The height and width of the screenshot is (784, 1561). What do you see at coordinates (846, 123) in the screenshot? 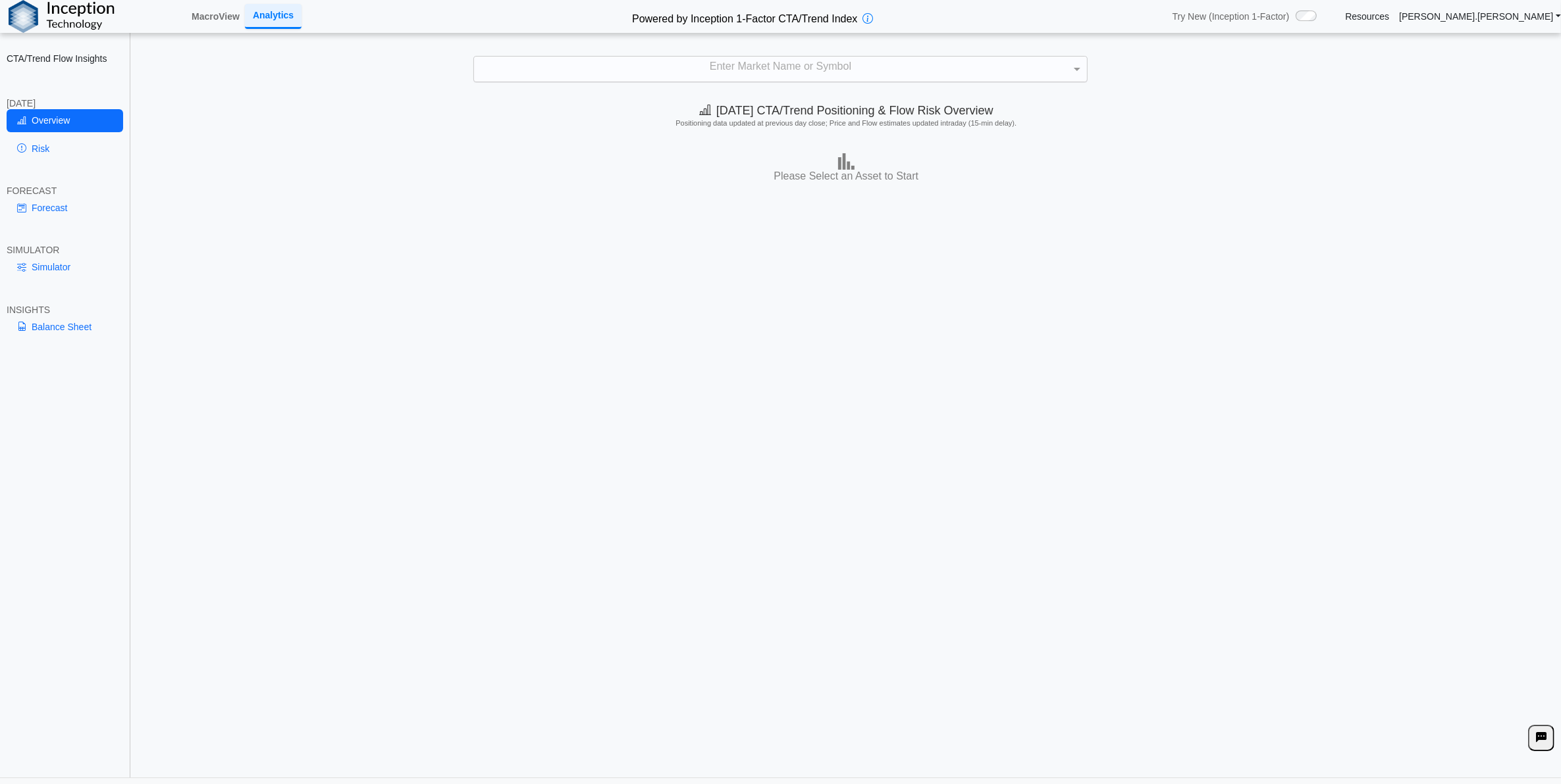
I see `h5: Positioning data updated at previous day close; Price and Flow estimates updated intraday (15-min...` at bounding box center [846, 123].